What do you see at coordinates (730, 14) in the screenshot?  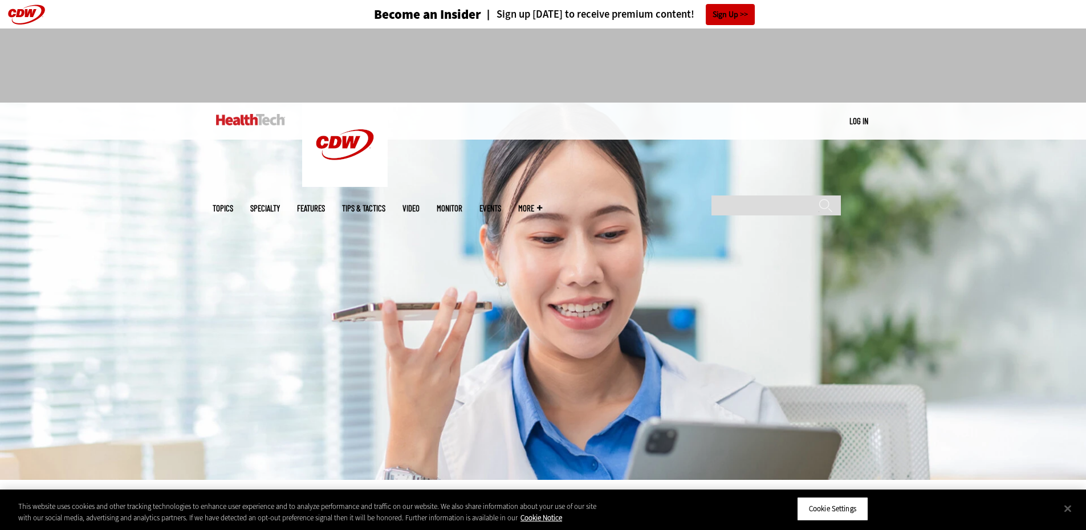 I see `a: Sign Up` at bounding box center [730, 14].